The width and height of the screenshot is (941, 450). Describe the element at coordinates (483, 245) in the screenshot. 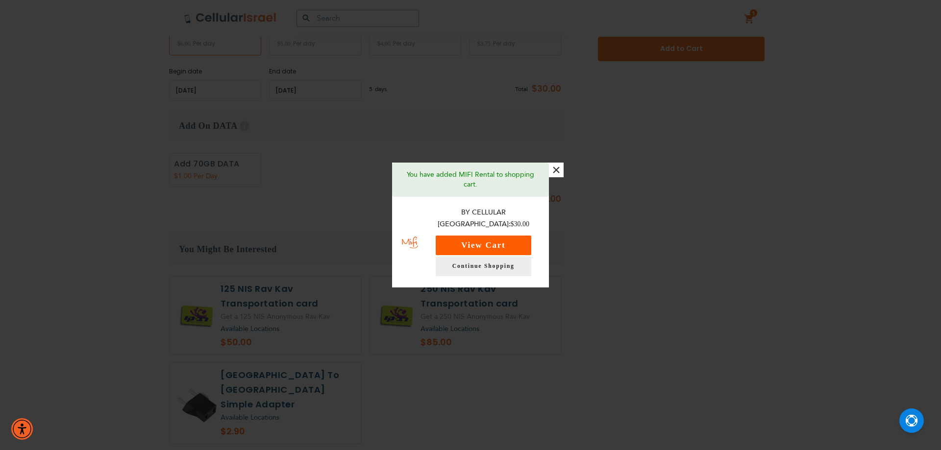

I see `button: View Cart` at that location.